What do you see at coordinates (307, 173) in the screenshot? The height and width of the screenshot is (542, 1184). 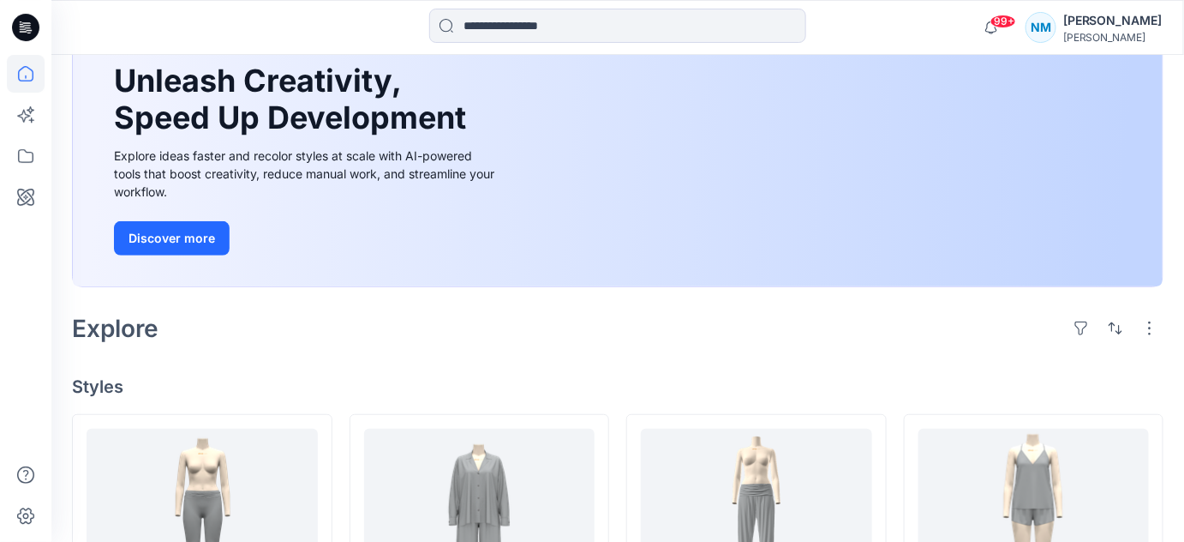 I see `div: Explore ideas faster and recolor styles at scale with AI-powered tools that boost creativity, red...` at bounding box center [307, 173].